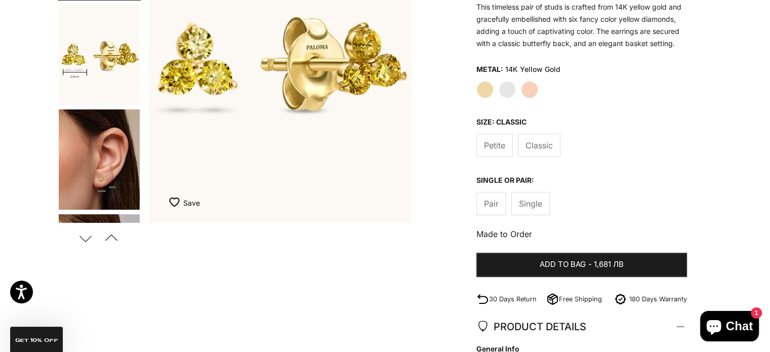 The height and width of the screenshot is (352, 770). What do you see at coordinates (563, 264) in the screenshot?
I see `span: Add to bag` at bounding box center [563, 264].